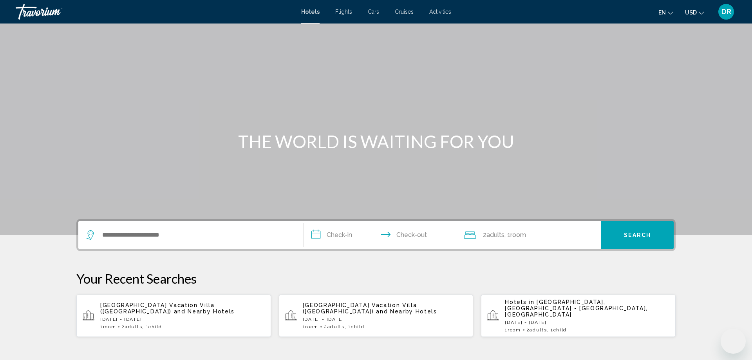 Image resolution: width=752 pixels, height=360 pixels. What do you see at coordinates (637, 235) in the screenshot?
I see `button: Search` at bounding box center [637, 235].